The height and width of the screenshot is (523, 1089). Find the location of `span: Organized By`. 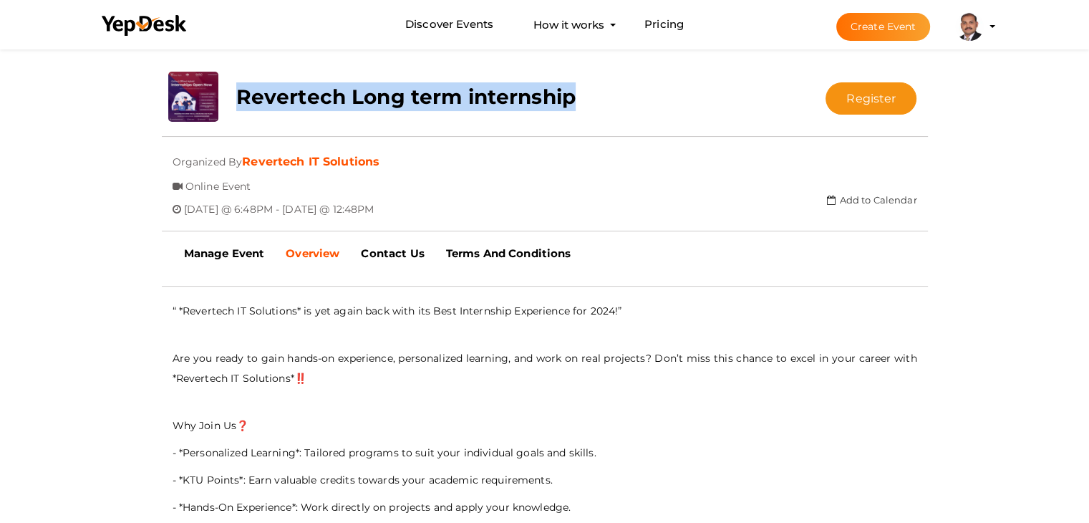

span: Organized By is located at coordinates (208, 156).